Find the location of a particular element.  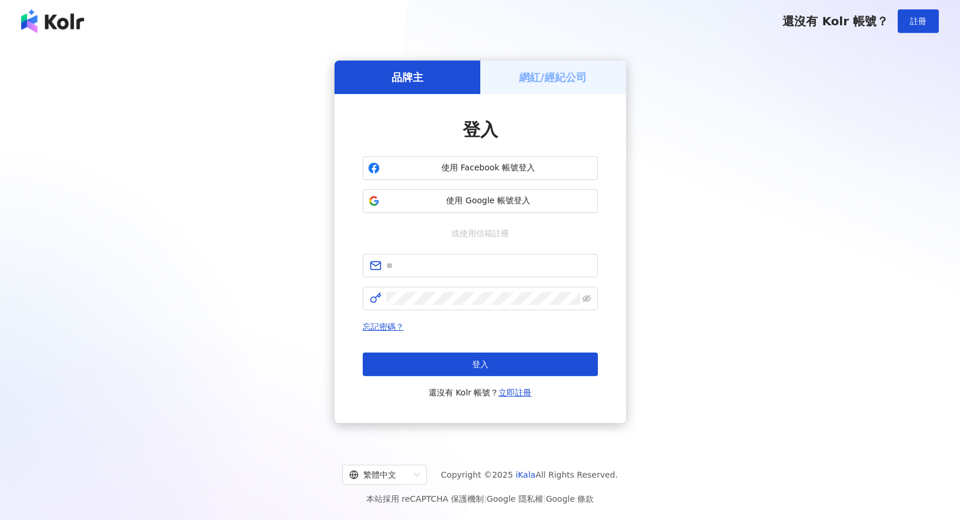

a: Google 條款 is located at coordinates (570, 499).